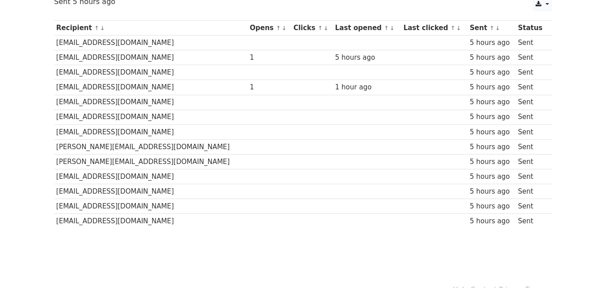 The image size is (606, 288). Describe the element at coordinates (269, 28) in the screenshot. I see `th: Opens` at that location.